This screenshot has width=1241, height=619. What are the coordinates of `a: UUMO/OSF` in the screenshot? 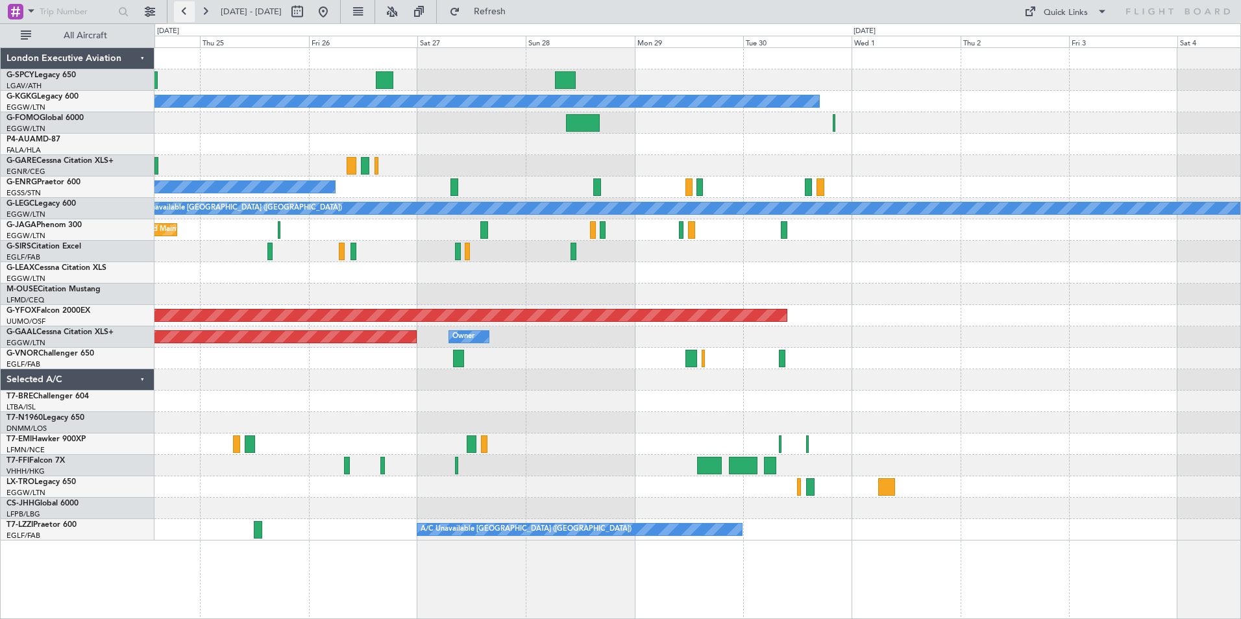 It's located at (26, 321).